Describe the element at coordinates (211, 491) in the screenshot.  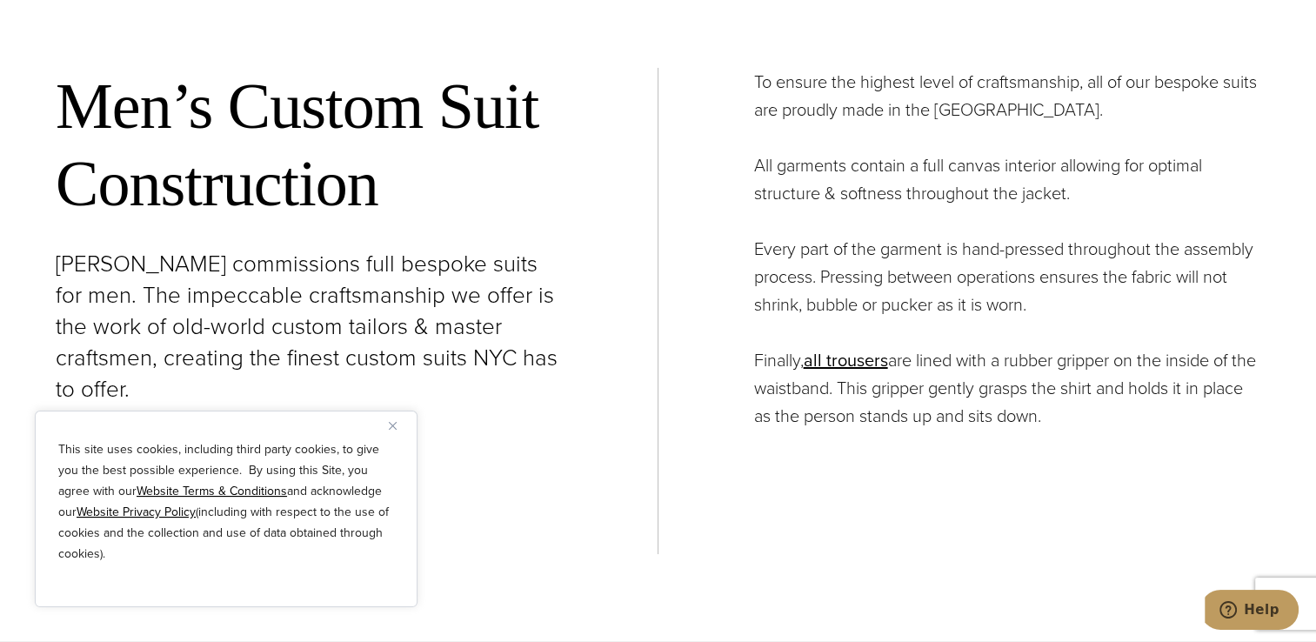
I see `a: Website Terms & Conditions` at that location.